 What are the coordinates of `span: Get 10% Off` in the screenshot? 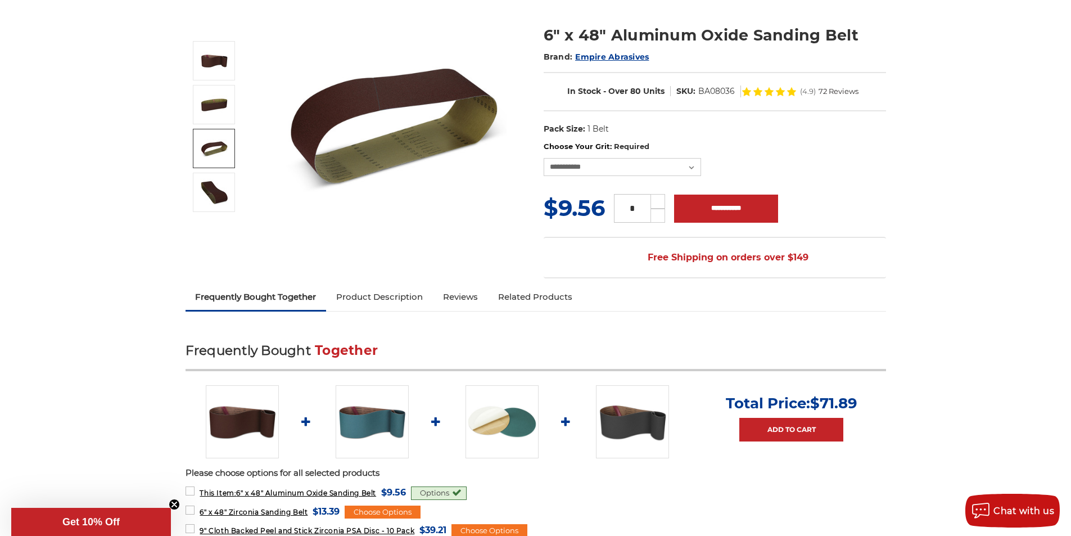 It's located at (91, 522).